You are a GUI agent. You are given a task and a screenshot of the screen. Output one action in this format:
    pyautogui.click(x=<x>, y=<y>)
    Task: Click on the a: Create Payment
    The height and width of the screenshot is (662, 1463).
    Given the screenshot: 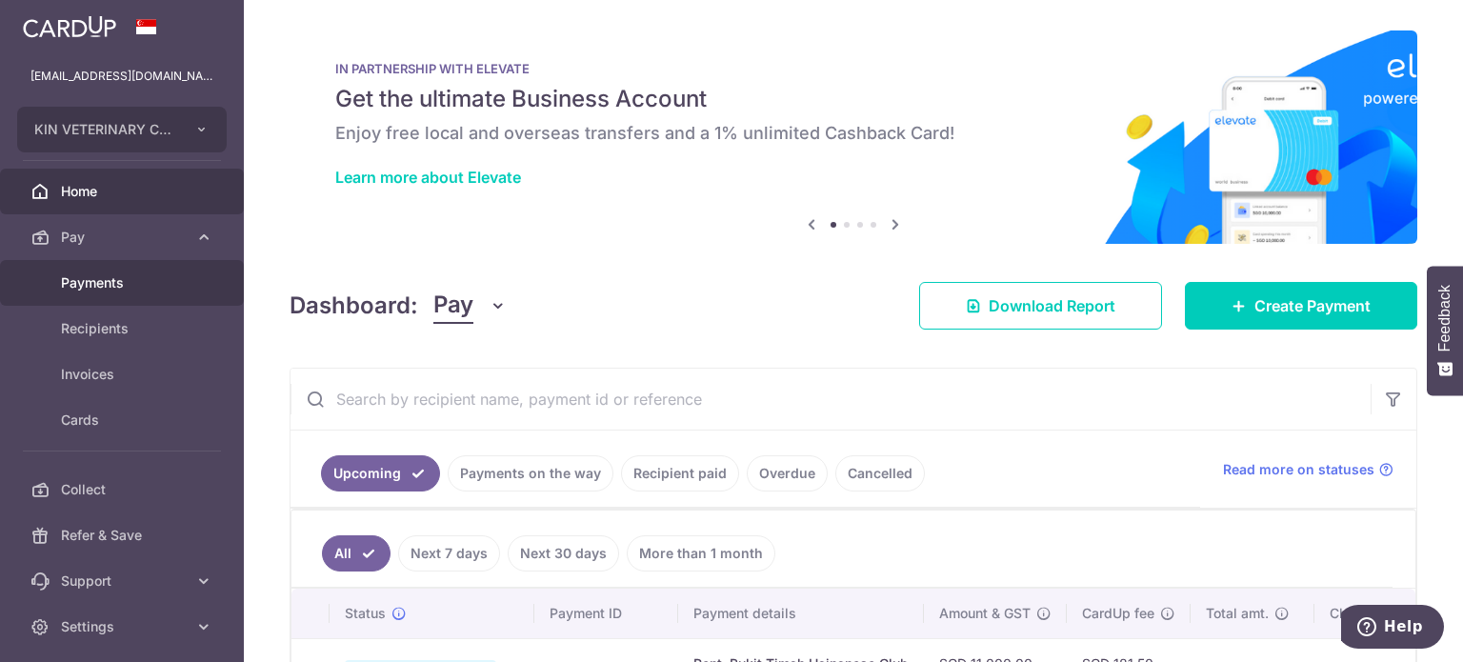 What is the action you would take?
    pyautogui.click(x=1301, y=306)
    